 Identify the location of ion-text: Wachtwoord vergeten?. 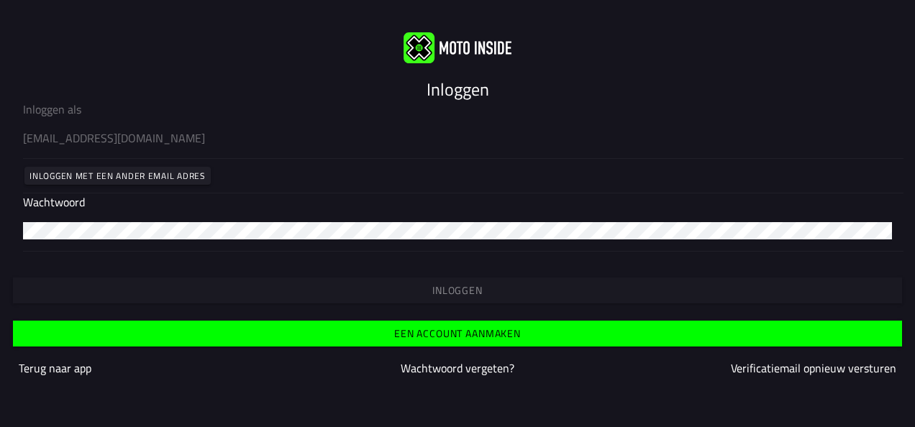
(457, 368).